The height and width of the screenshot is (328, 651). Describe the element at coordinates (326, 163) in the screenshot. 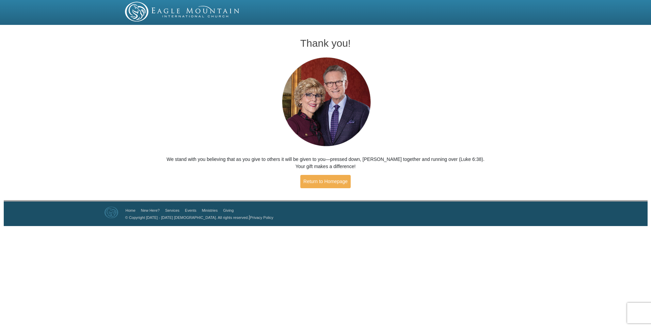

I see `p: We stand with you believing that as you give to others it will be given to you—pressed down, [PER...` at that location.